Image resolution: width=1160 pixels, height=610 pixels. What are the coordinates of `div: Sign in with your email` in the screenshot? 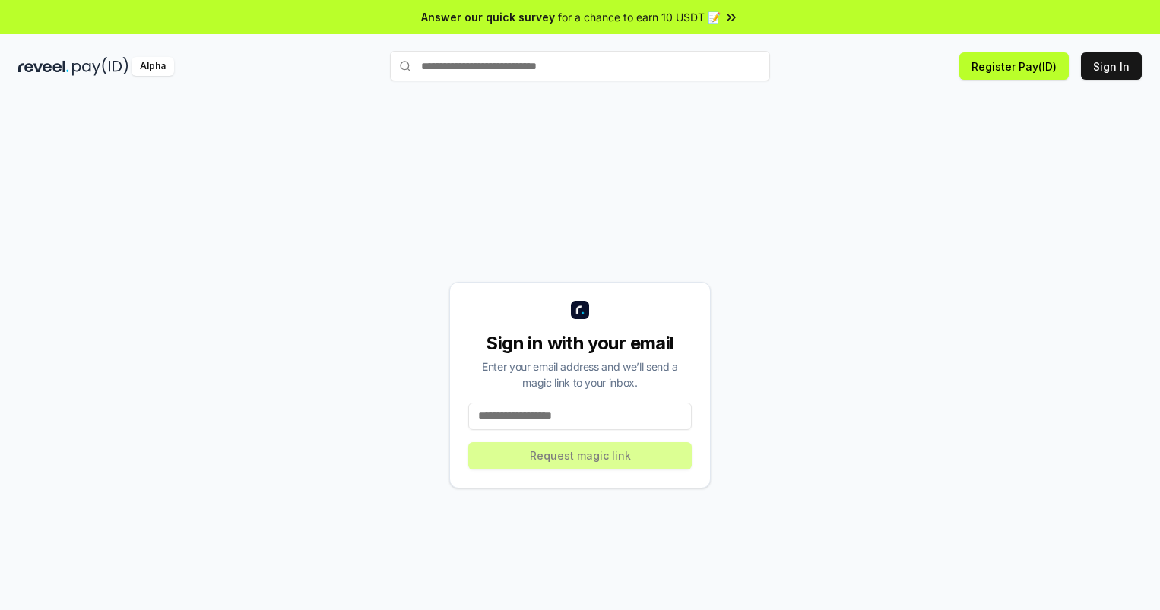 It's located at (580, 344).